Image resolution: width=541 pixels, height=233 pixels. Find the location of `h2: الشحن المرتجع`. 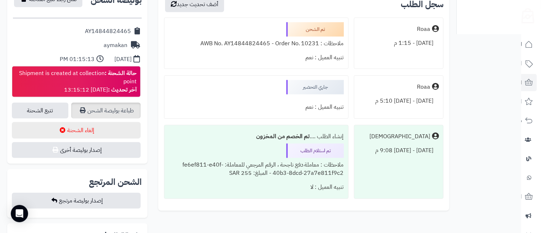

h2: الشحن المرتجع is located at coordinates (115, 182).